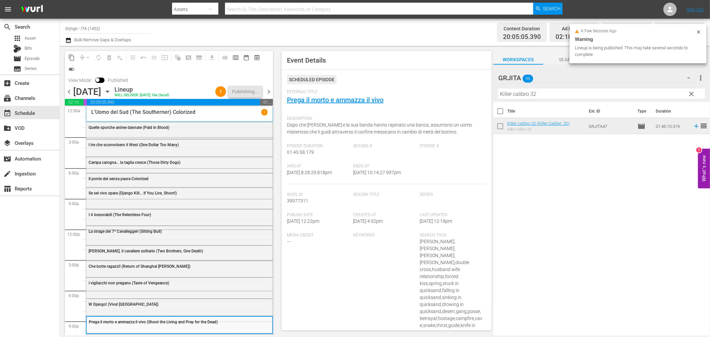 Image resolution: width=710 pixels, height=337 pixels. Describe the element at coordinates (221, 92) in the screenshot. I see `span: 1` at that location.